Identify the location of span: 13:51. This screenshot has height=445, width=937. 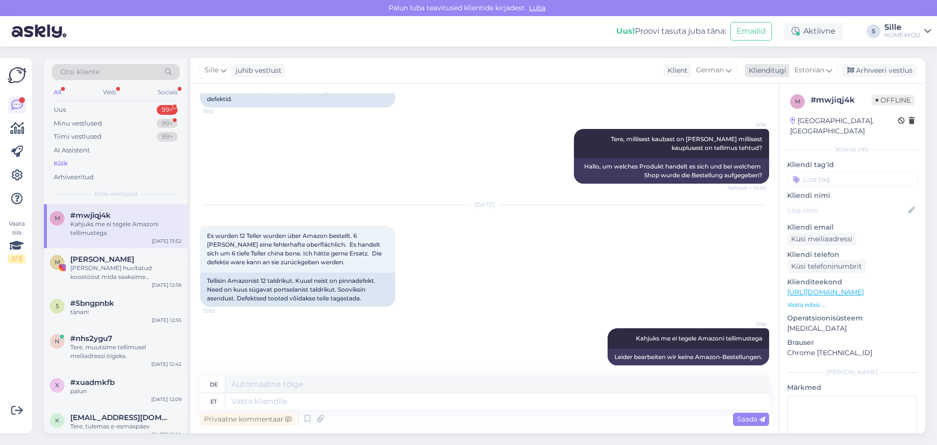
(221, 111).